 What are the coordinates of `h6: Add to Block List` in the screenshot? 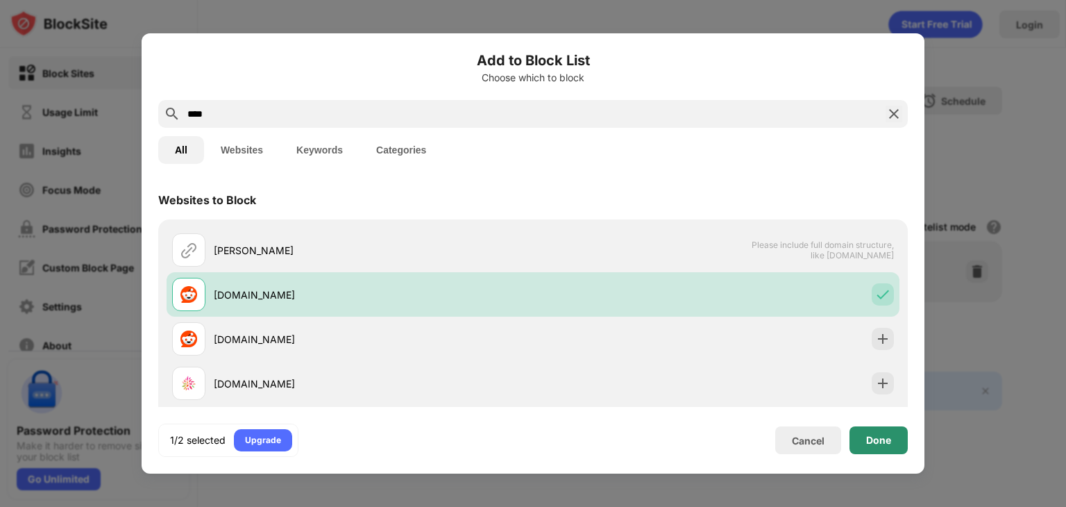 It's located at (533, 60).